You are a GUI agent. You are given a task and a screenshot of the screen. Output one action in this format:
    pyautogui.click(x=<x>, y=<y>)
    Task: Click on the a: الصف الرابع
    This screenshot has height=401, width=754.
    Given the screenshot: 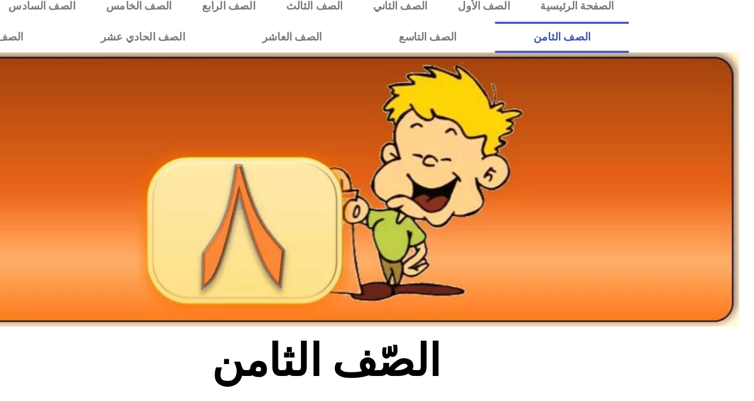 What is the action you would take?
    pyautogui.click(x=291, y=20)
    